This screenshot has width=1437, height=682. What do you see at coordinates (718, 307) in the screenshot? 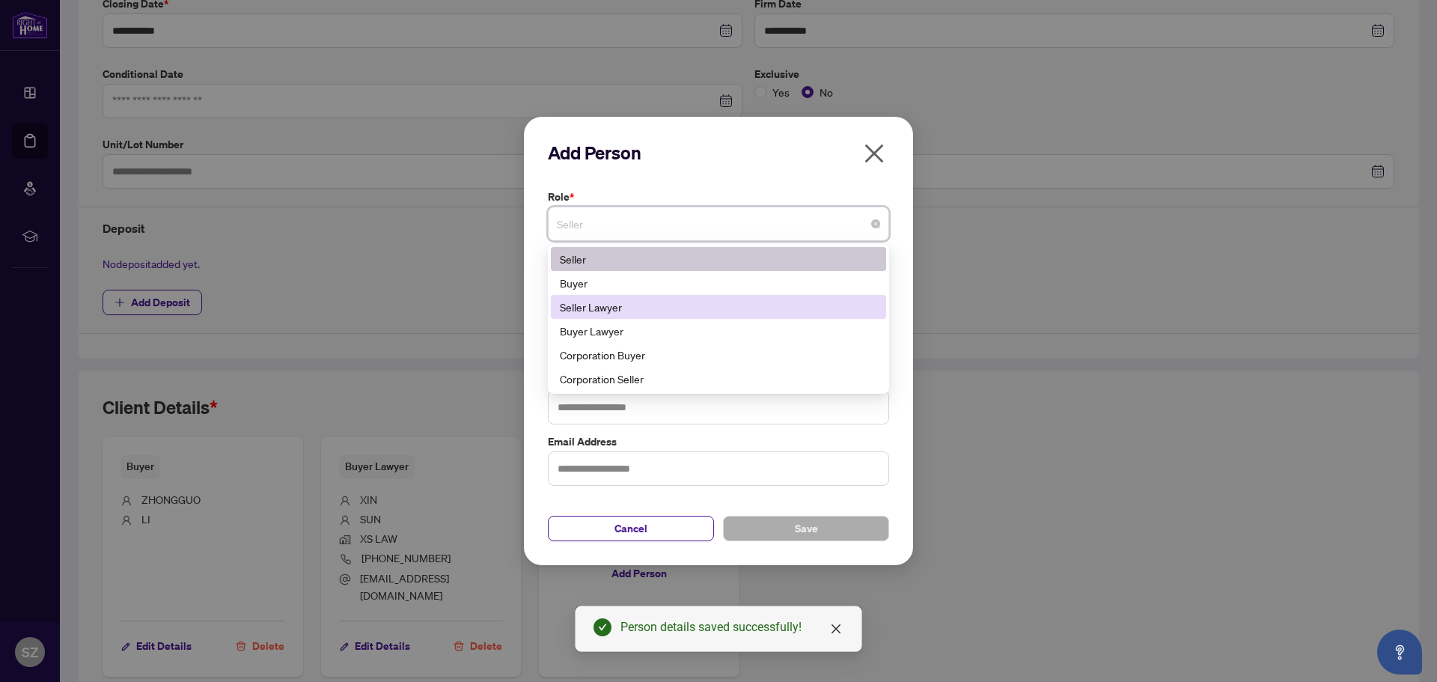
I see `div: Seller Lawyer` at bounding box center [718, 307].